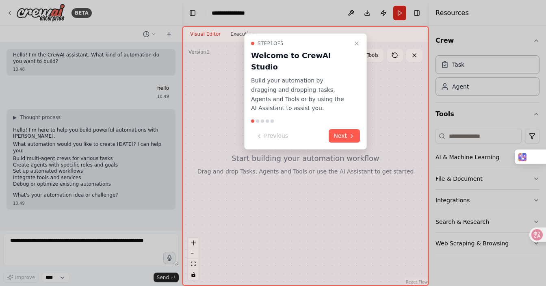 The width and height of the screenshot is (546, 286). I want to click on h3: Welcome to CrewAI Studio, so click(301, 61).